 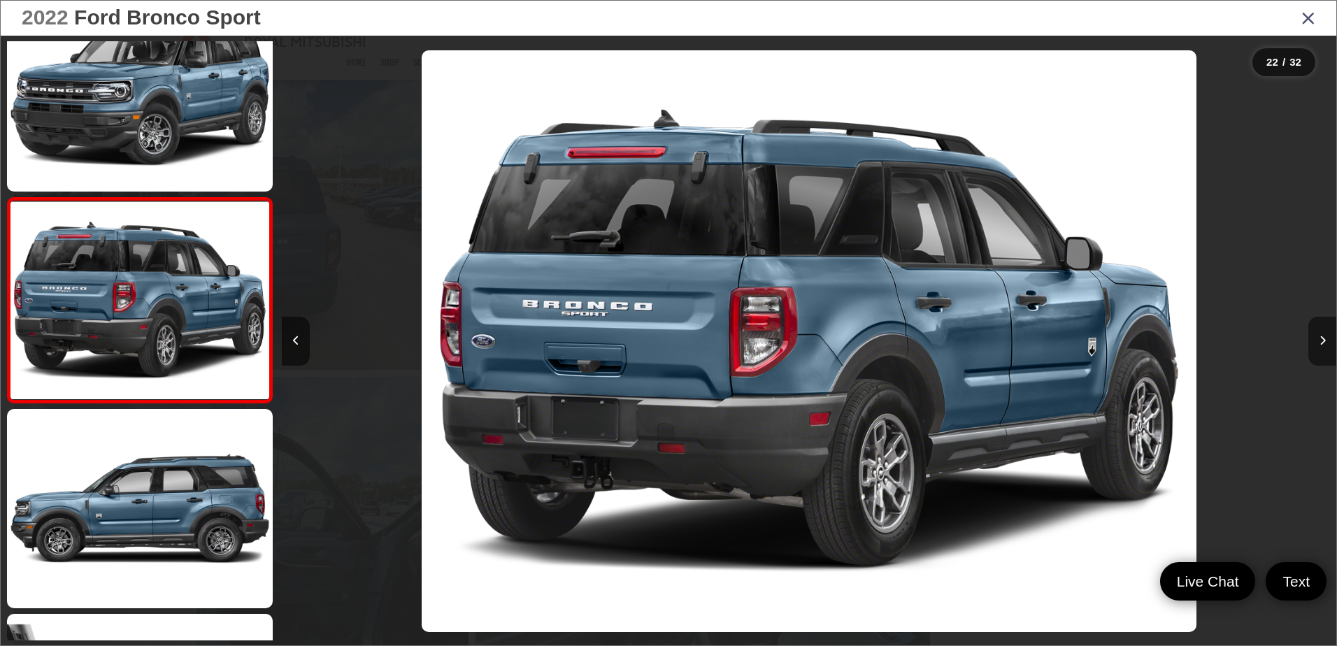 I want to click on span: 2022, so click(x=45, y=17).